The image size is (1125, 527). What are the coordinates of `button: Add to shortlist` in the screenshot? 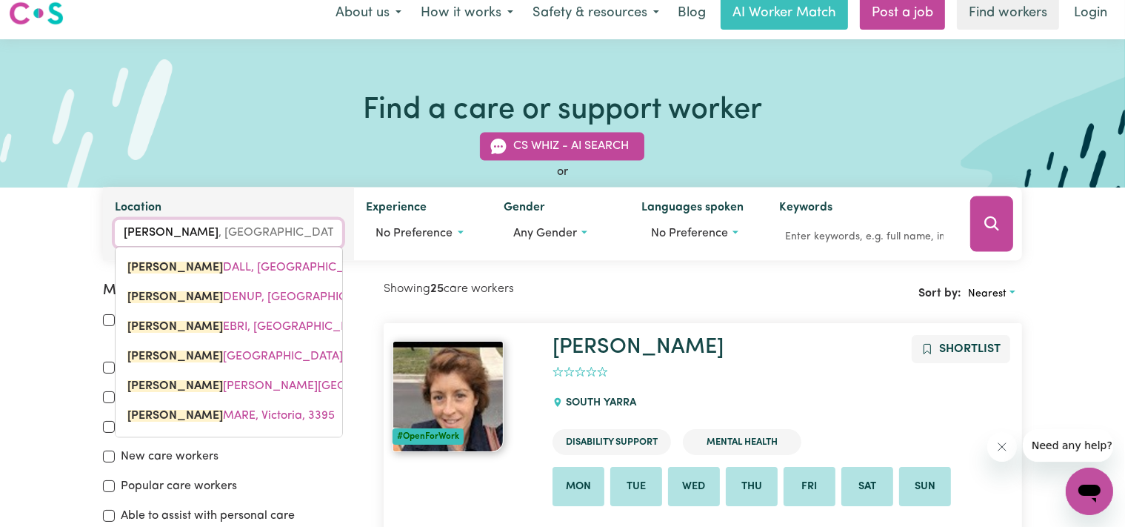 It's located at (961, 349).